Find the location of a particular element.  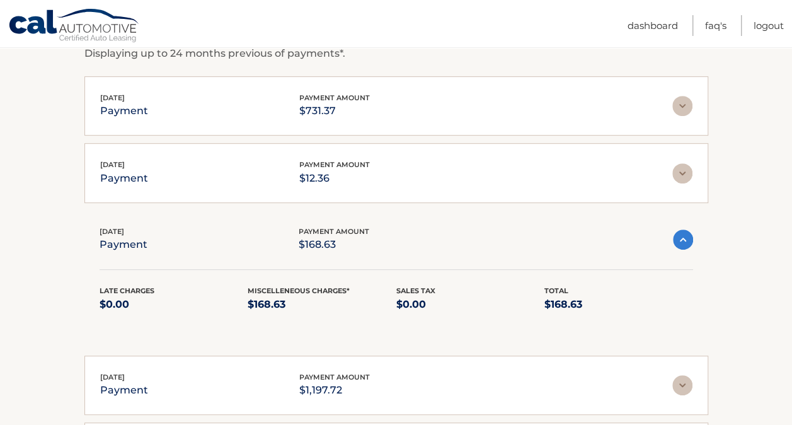

a: Dashboard is located at coordinates (653, 25).